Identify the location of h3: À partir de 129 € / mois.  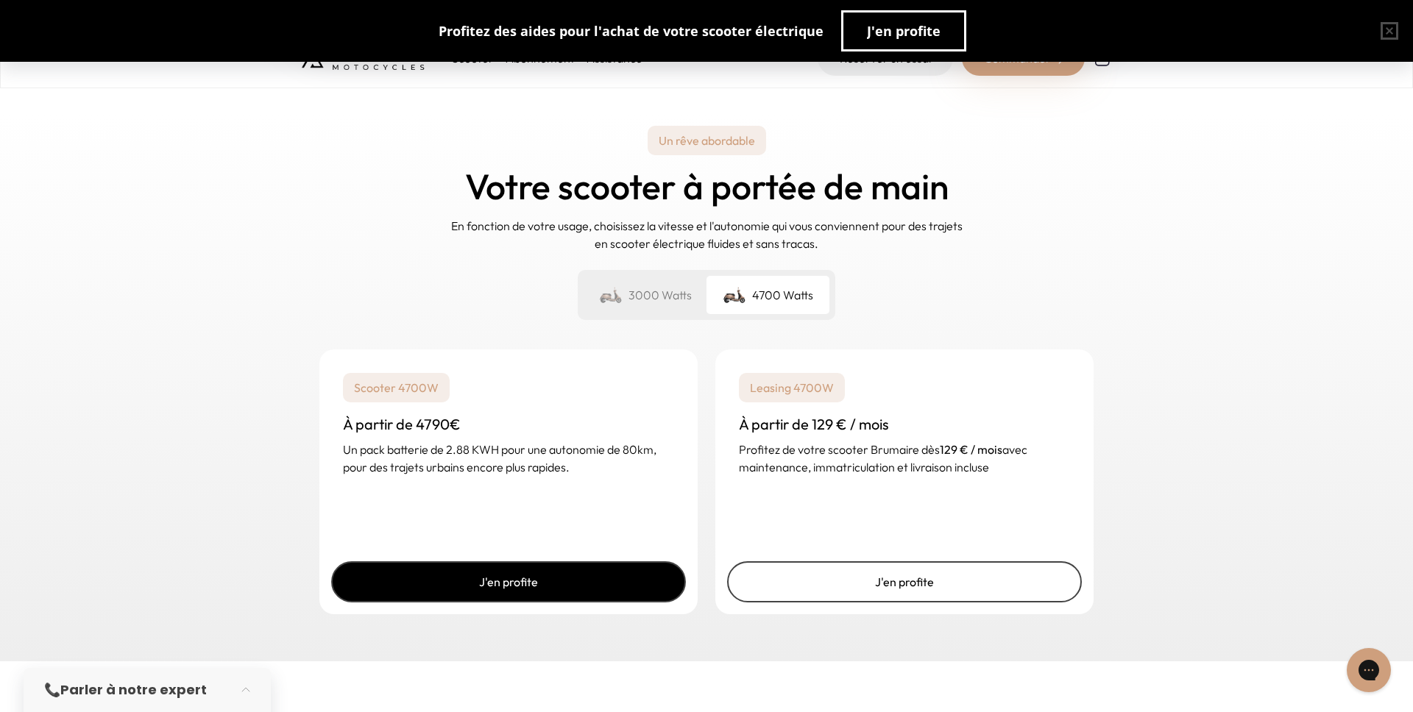
(904, 424).